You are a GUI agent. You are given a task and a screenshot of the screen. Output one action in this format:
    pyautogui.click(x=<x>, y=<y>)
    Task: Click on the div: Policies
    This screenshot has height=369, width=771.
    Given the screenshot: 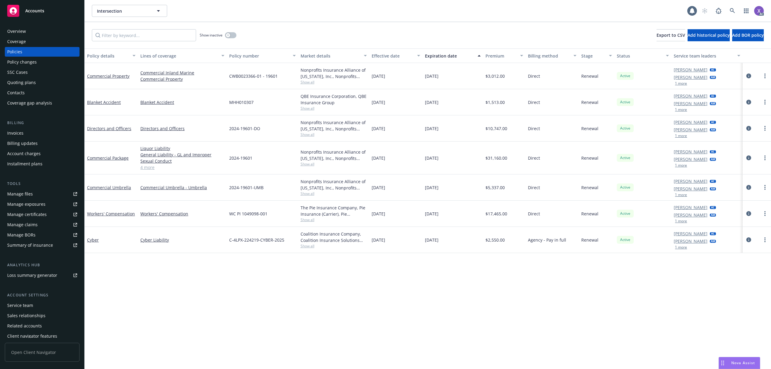 What is the action you would take?
    pyautogui.click(x=15, y=52)
    